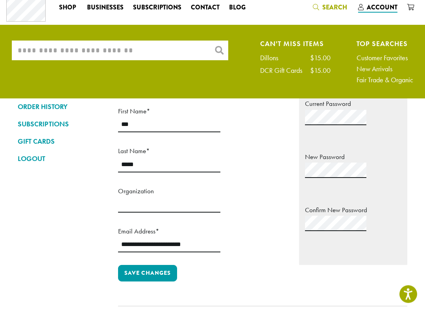  I want to click on label: First Name, so click(169, 111).